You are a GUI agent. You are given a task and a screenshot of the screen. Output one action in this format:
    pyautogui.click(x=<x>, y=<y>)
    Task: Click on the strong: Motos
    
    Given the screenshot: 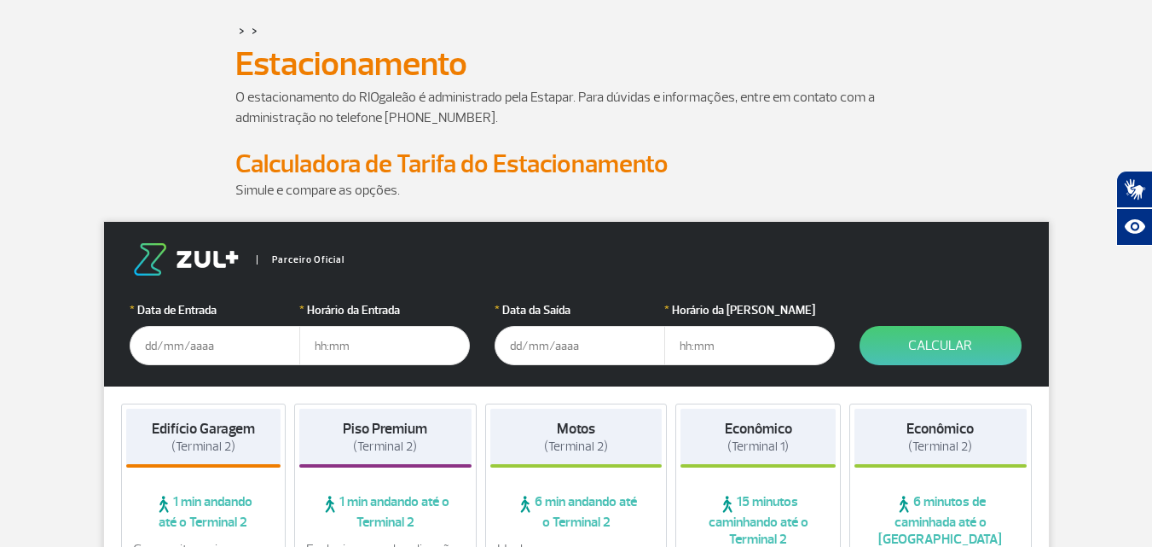 What is the action you would take?
    pyautogui.click(x=576, y=428)
    